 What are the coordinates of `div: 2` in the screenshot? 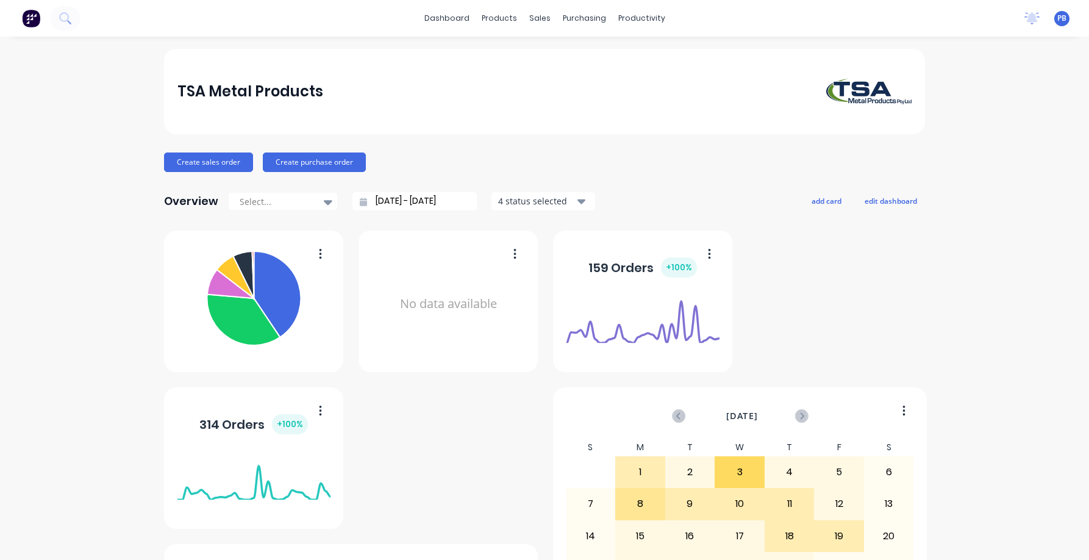 It's located at (690, 472).